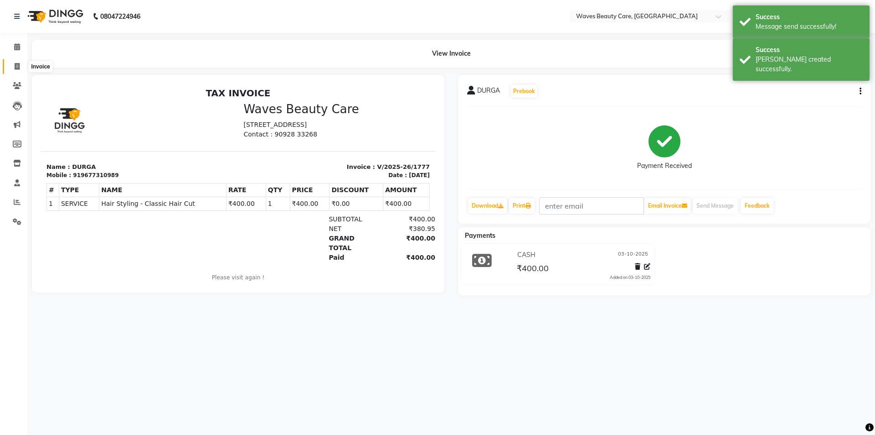 Image resolution: width=875 pixels, height=435 pixels. Describe the element at coordinates (366, 145) in the screenshot. I see `div: ₹380.95` at that location.